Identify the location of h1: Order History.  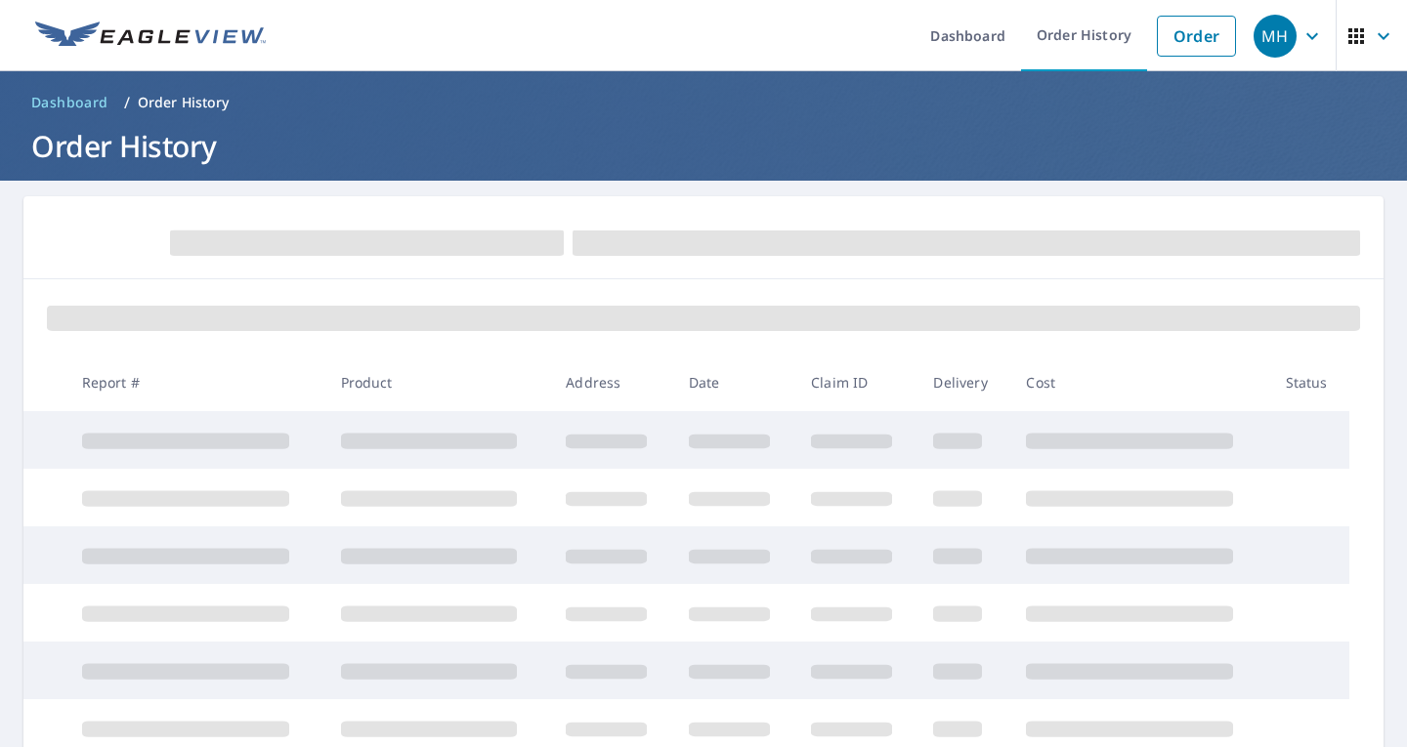
(703, 146).